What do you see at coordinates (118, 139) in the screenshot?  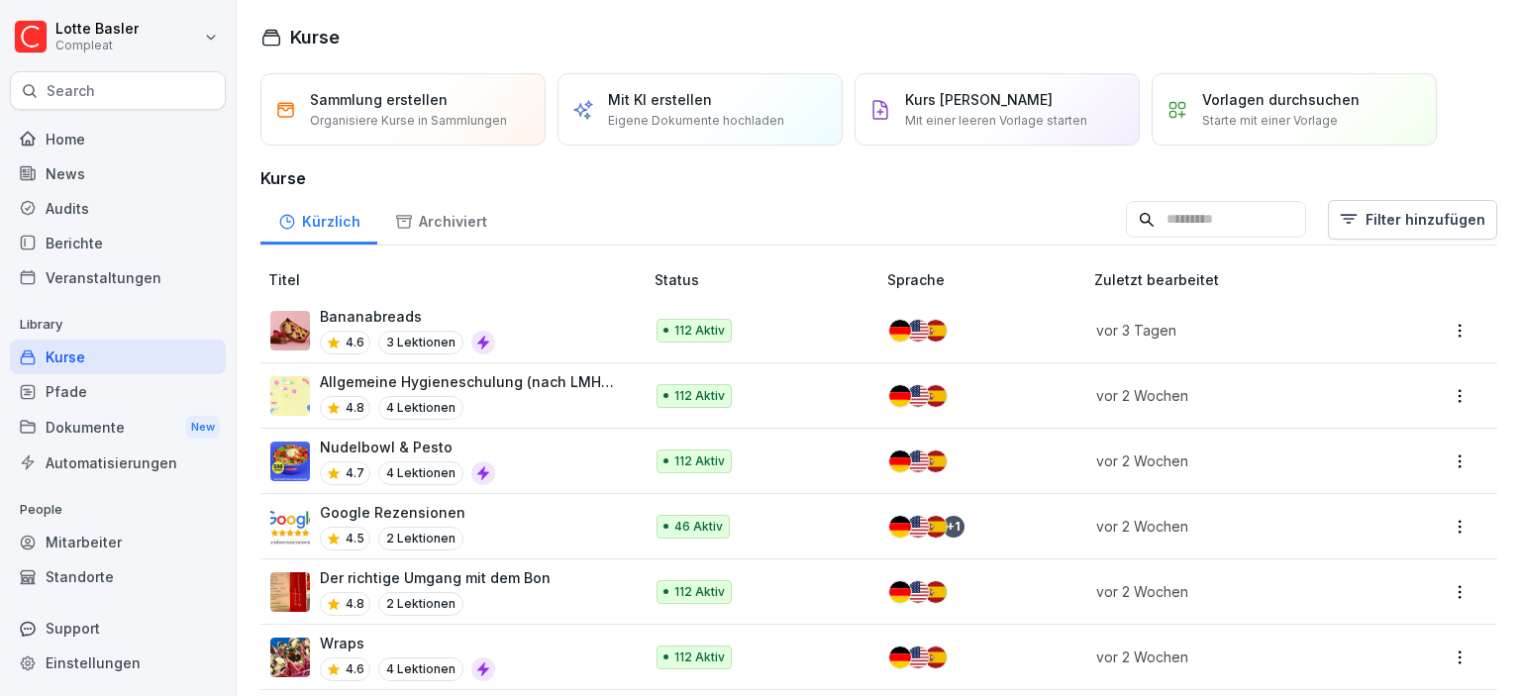 I see `a: Home` at bounding box center [118, 139].